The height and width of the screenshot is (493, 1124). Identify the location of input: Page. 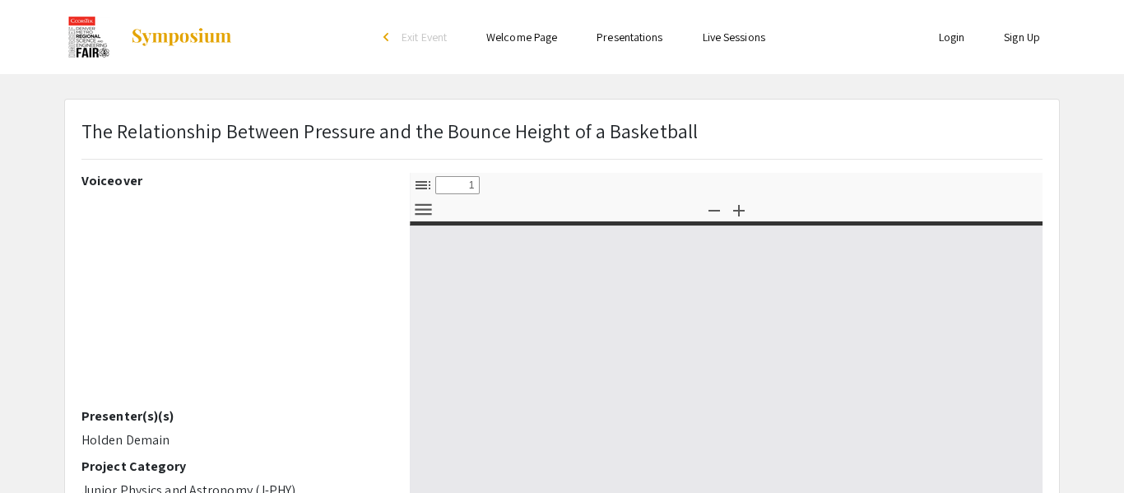
(457, 185).